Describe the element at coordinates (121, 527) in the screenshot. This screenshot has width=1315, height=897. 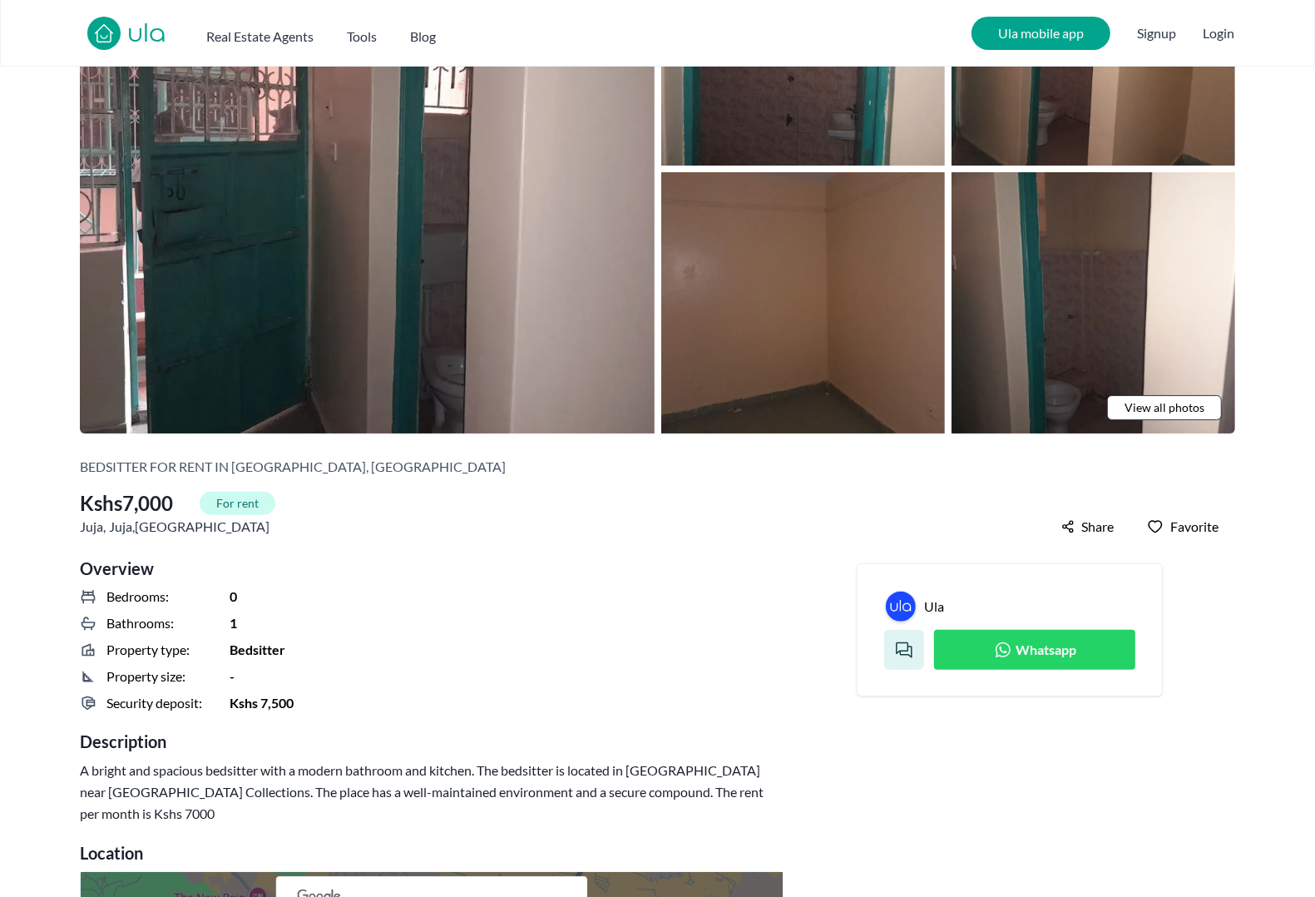
I see `a: Juja` at that location.